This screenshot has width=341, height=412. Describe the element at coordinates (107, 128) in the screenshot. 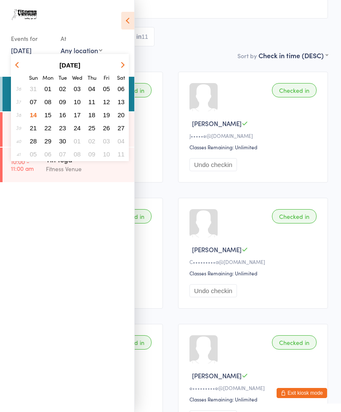

I see `button: 26` at that location.